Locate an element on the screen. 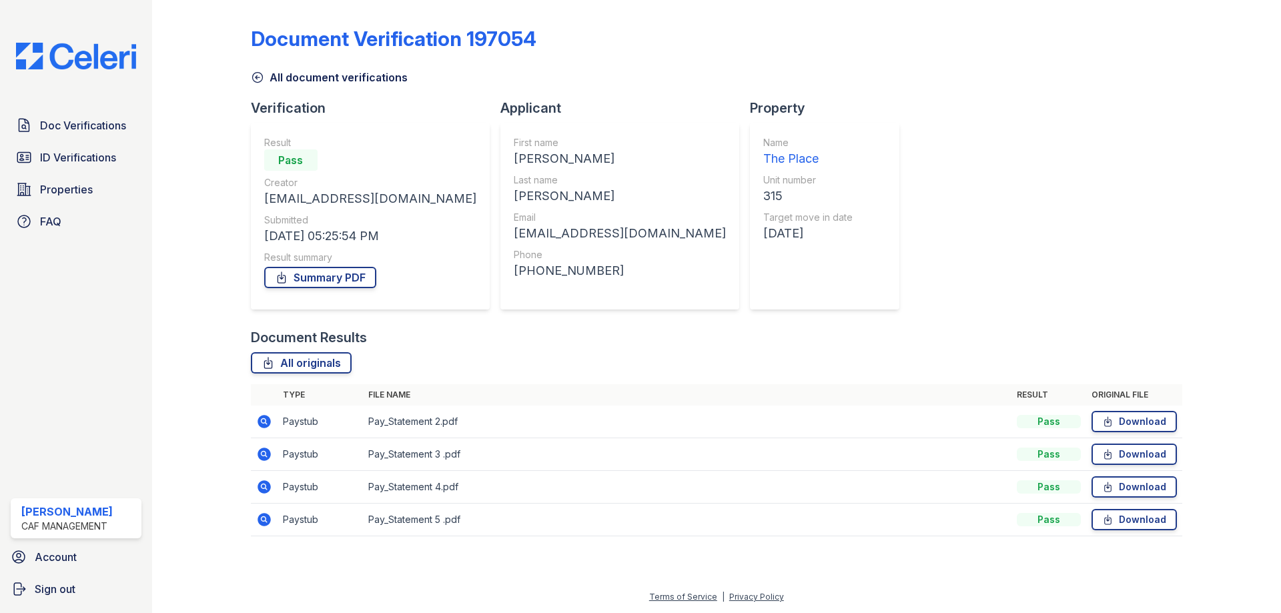 This screenshot has height=613, width=1281. a: ID Verifications is located at coordinates (76, 157).